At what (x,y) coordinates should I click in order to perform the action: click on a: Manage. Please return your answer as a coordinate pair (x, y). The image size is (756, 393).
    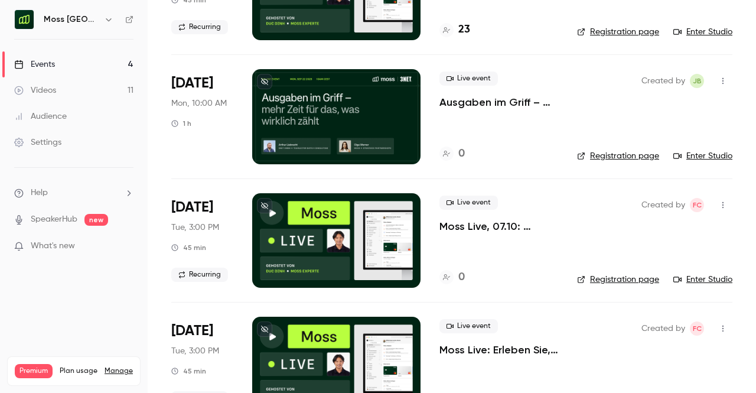
    Looking at the image, I should click on (119, 371).